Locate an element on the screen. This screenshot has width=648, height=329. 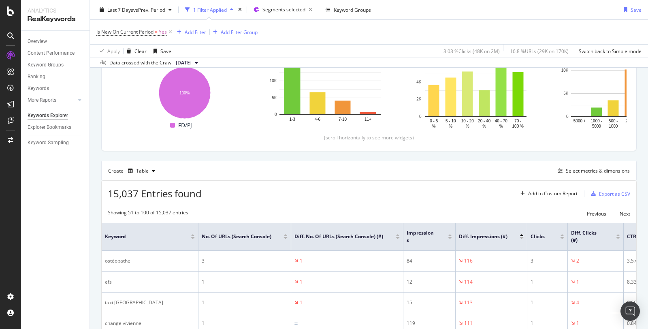
span: Diff. Impressions (#) is located at coordinates (483, 236).